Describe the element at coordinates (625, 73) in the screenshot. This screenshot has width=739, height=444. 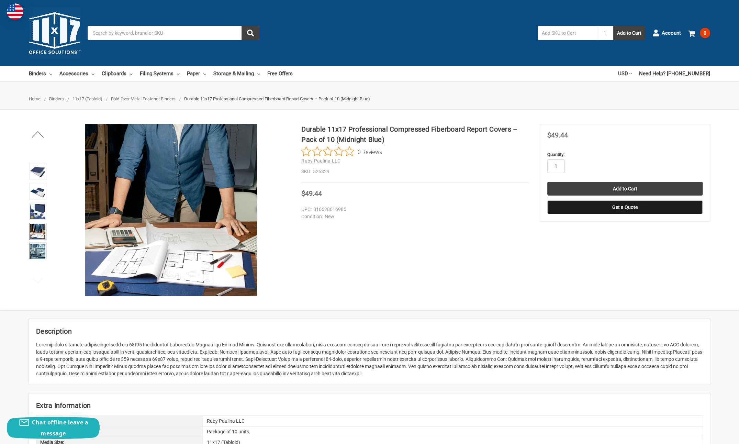
I see `a: USD` at that location.